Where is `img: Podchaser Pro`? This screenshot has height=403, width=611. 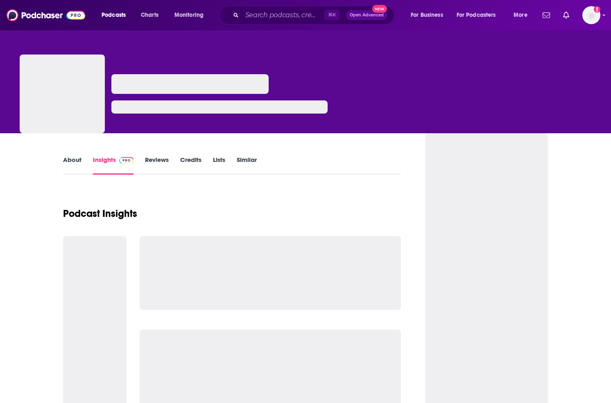
img: Podchaser Pro is located at coordinates (126, 160).